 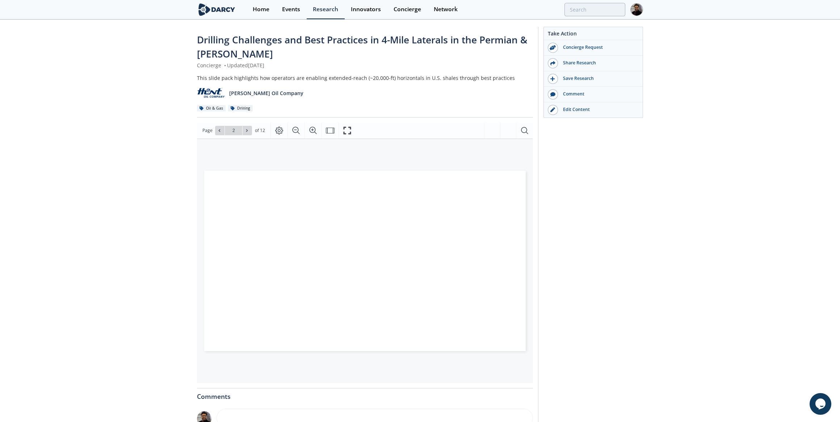 I want to click on a: Edit Content, so click(x=593, y=110).